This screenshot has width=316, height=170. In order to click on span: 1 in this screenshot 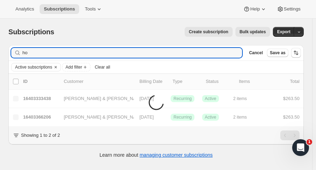, I will do `click(309, 142)`.